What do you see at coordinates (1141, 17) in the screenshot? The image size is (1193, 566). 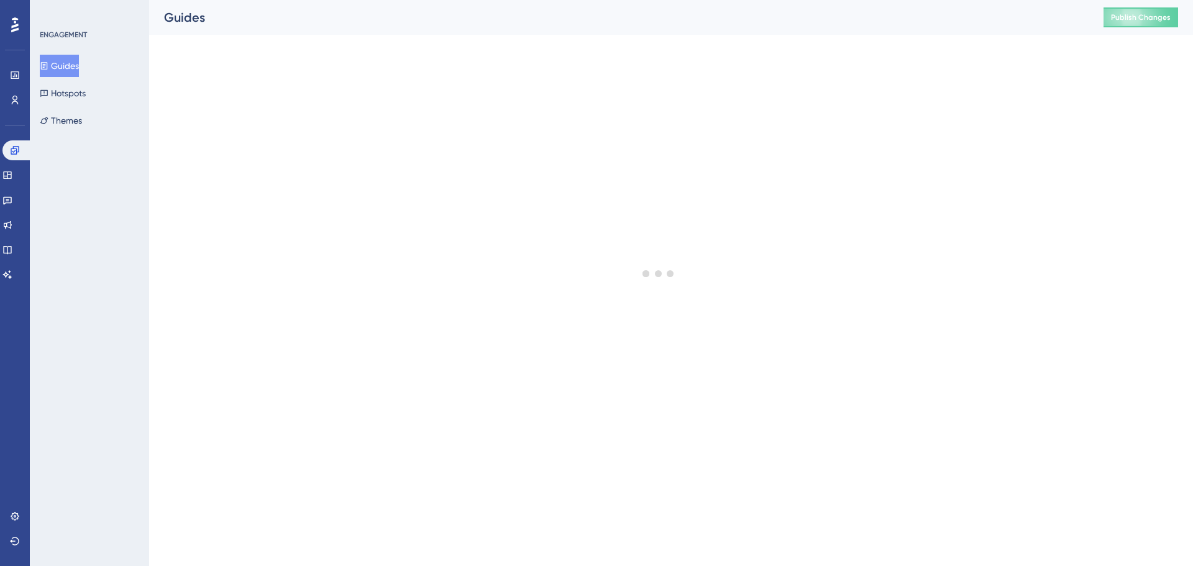 I see `span: Publish Changes` at bounding box center [1141, 17].